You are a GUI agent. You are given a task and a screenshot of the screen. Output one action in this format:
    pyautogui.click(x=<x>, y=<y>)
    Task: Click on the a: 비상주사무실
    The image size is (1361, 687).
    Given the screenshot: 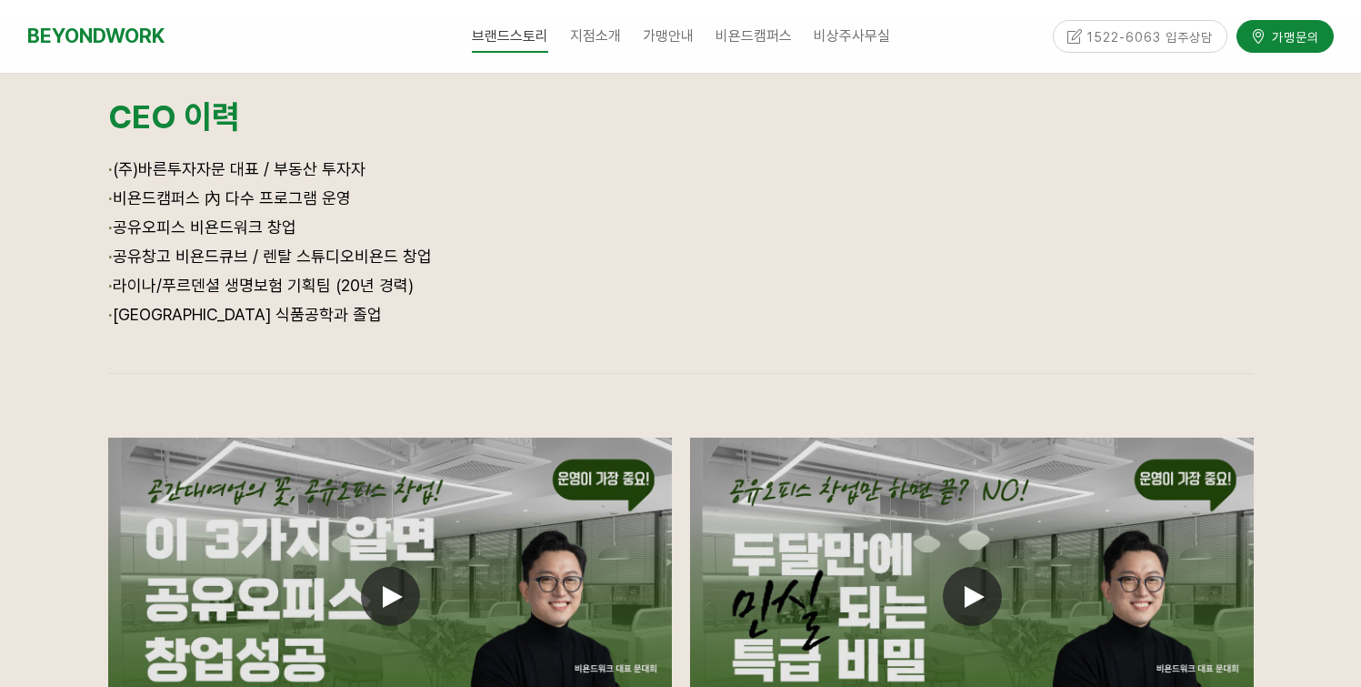 What is the action you would take?
    pyautogui.click(x=852, y=36)
    